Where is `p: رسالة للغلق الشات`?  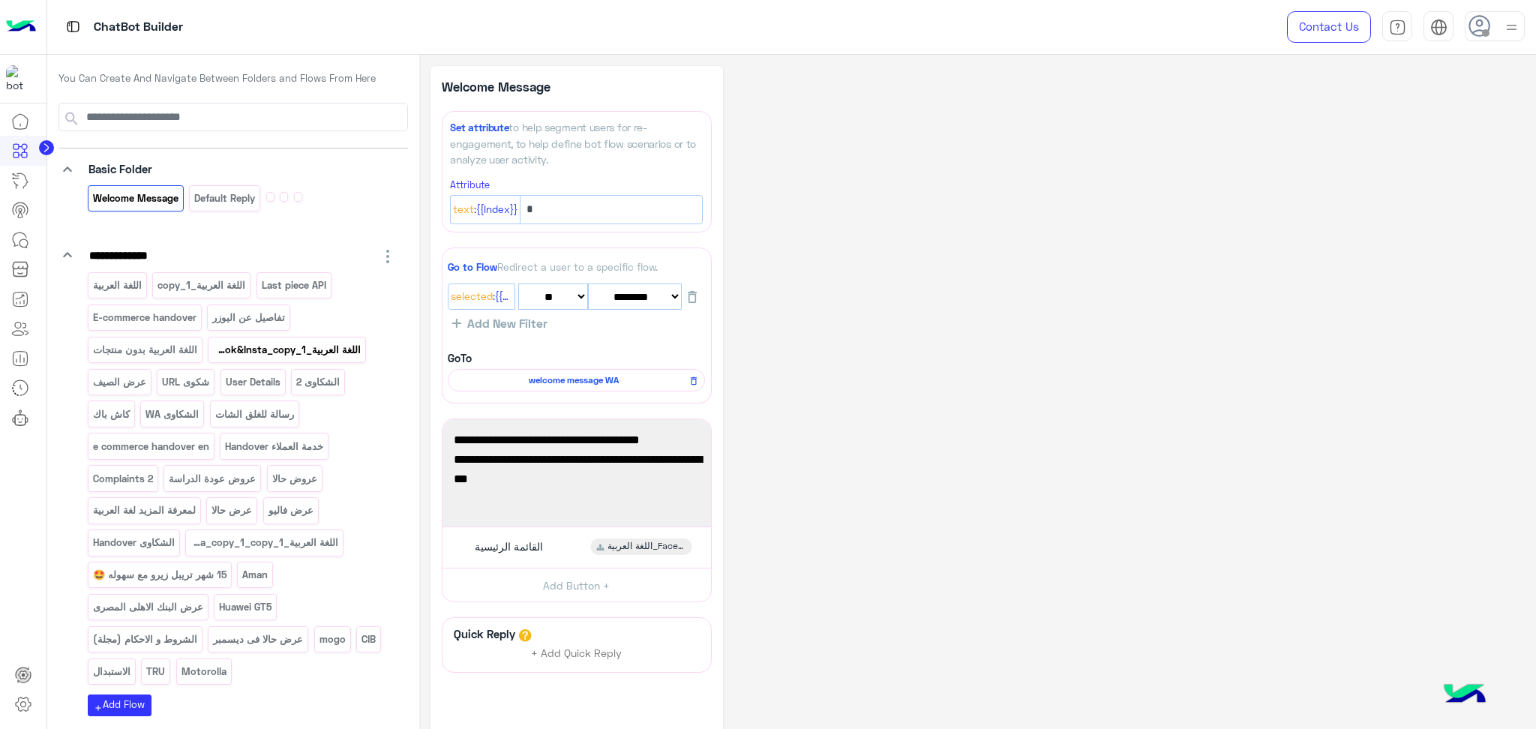
p: رسالة للغلق الشات is located at coordinates (254, 414).